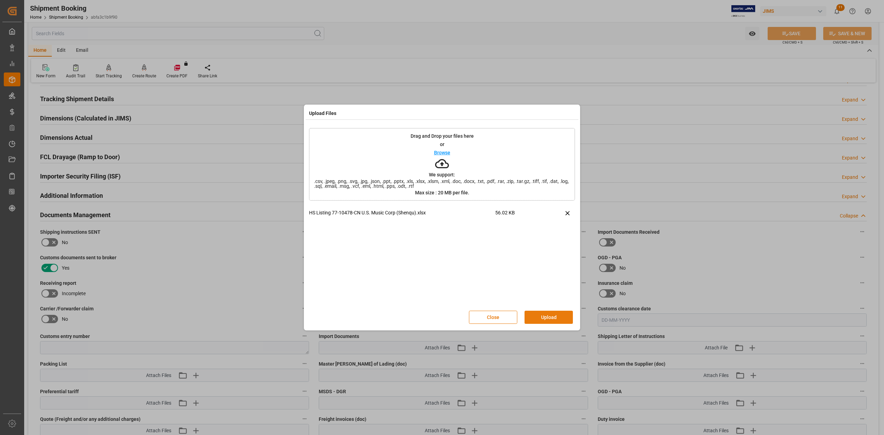 The image size is (884, 435). What do you see at coordinates (323, 113) in the screenshot?
I see `h4: Upload Files` at bounding box center [323, 113].